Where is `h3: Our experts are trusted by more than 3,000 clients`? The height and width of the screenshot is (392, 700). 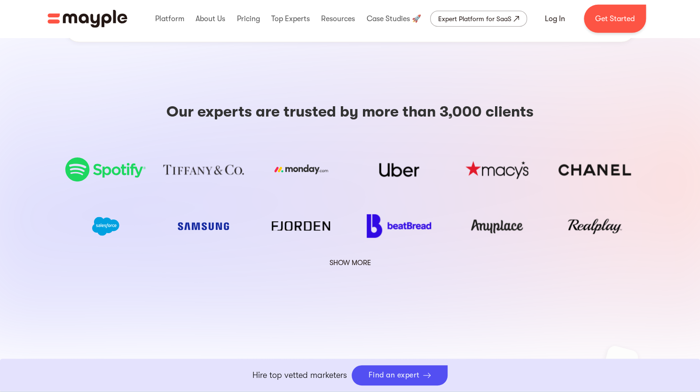
h3: Our experts are trusted by more than 3,000 clients is located at coordinates (350, 112).